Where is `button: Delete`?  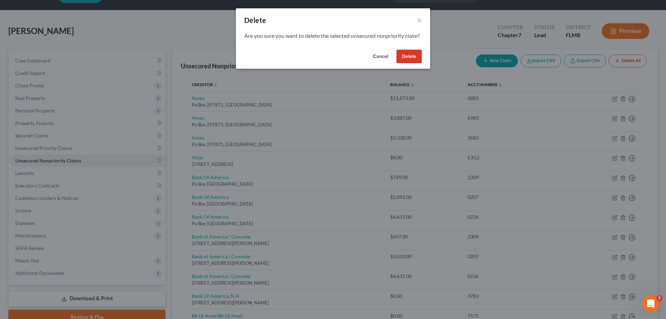
button: Delete is located at coordinates (409, 57).